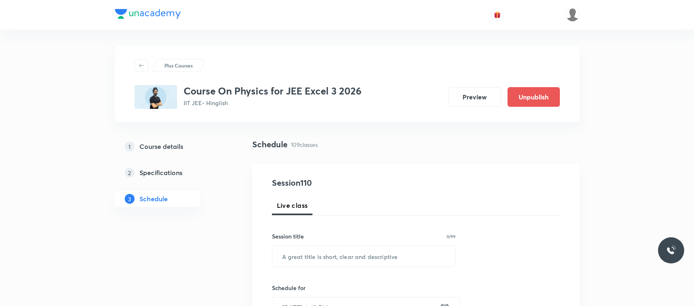  Describe the element at coordinates (161, 172) in the screenshot. I see `h5: Specifications` at that location.